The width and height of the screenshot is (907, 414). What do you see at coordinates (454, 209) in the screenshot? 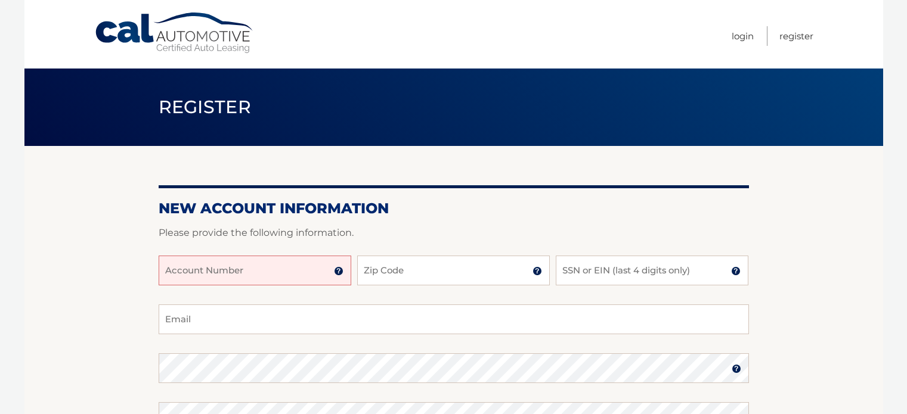
I see `h2: New Account Information` at bounding box center [454, 209].